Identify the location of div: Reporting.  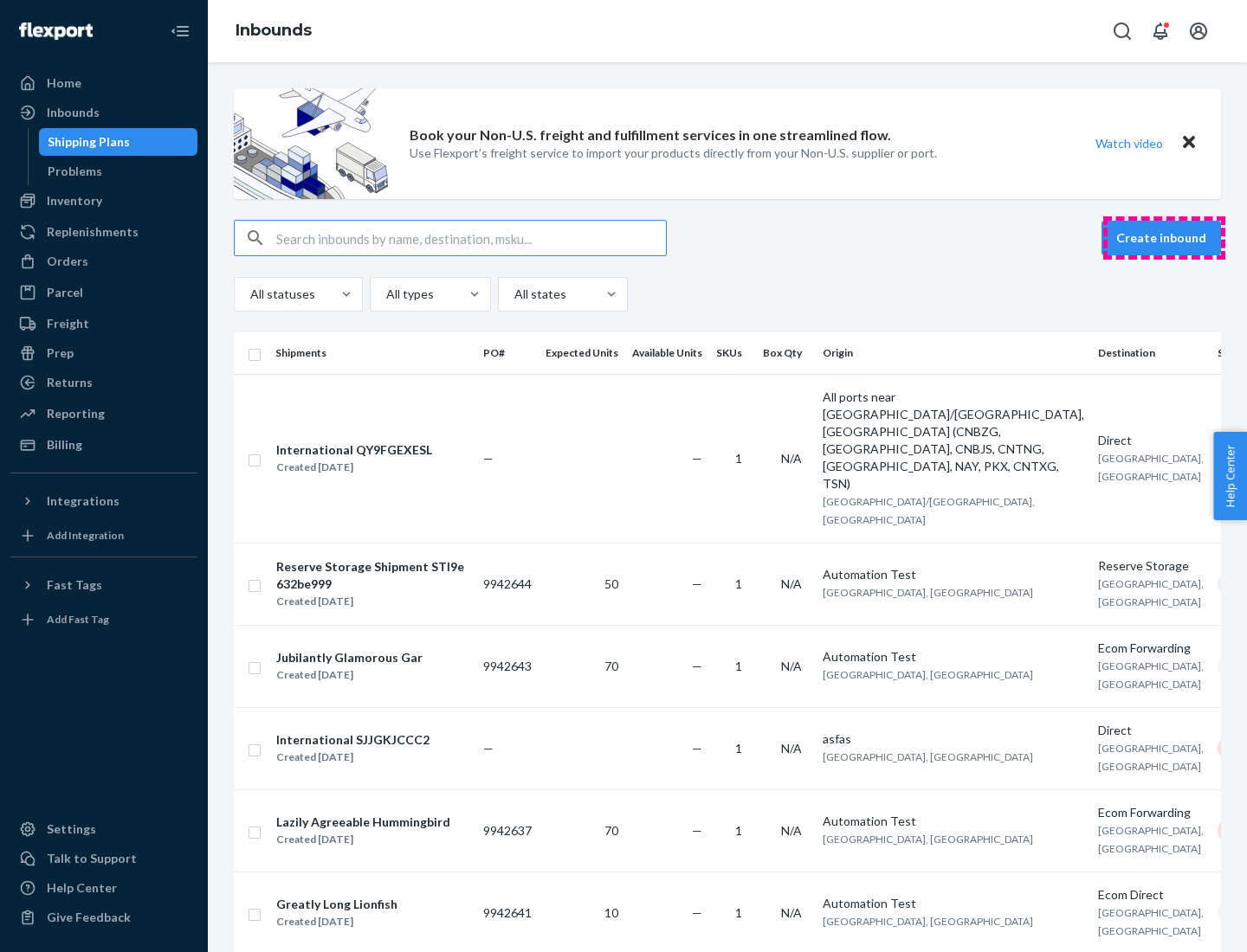
(75, 414).